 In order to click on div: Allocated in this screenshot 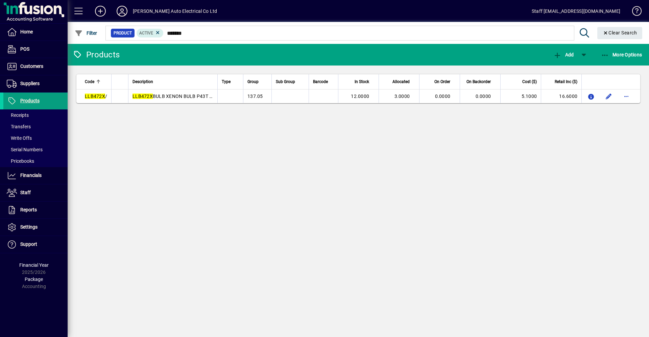, I will do `click(399, 82)`.